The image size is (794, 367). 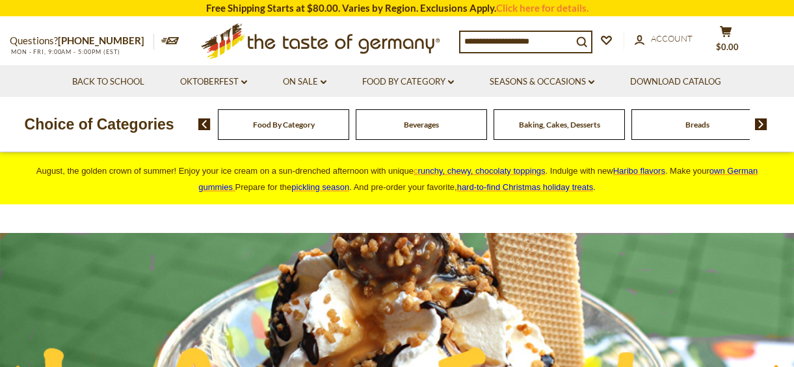 What do you see at coordinates (639, 170) in the screenshot?
I see `a: Haribo flavors` at bounding box center [639, 170].